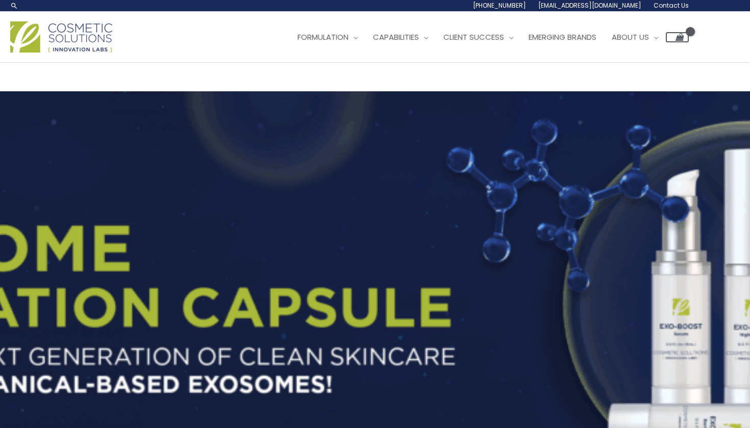  Describe the element at coordinates (327, 37) in the screenshot. I see `a: Formulation` at that location.